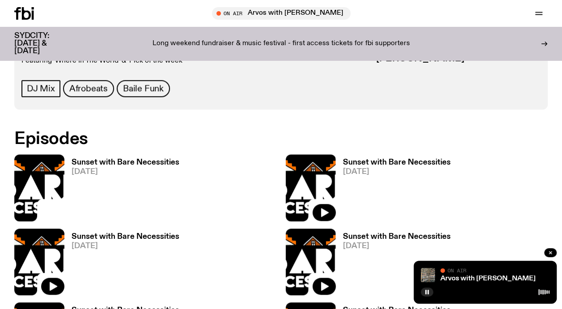  I want to click on p: Featuring 'Where In The World' & 'Pick of the week', so click(194, 61).